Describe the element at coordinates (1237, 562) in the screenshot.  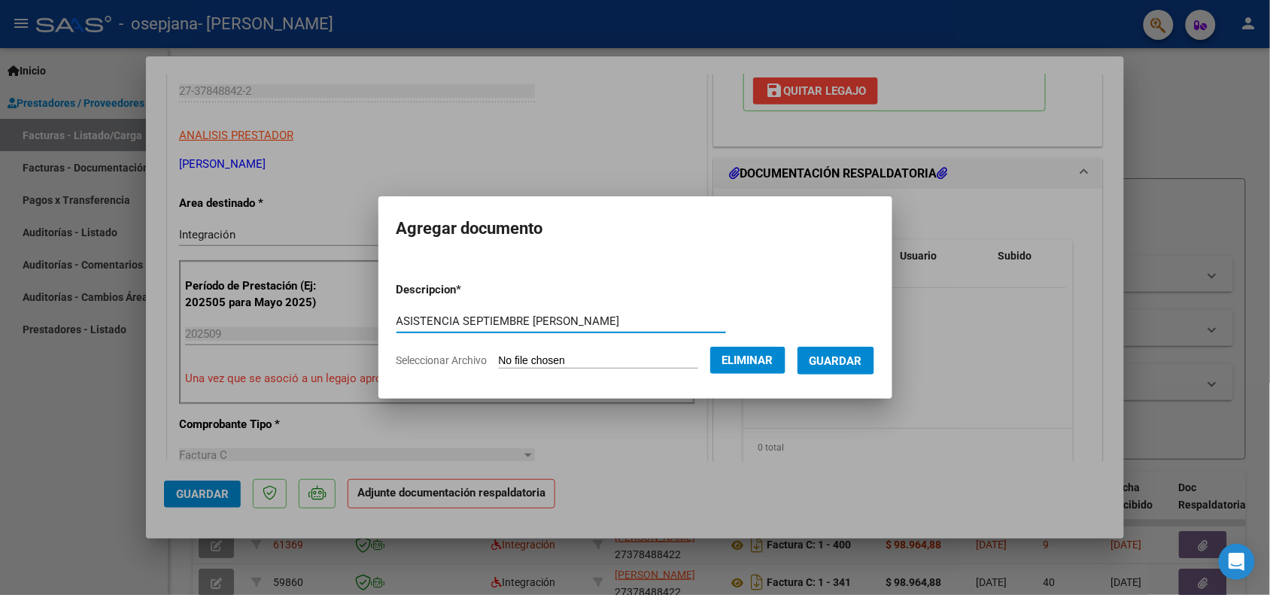
I see `div: Open Intercom Messenger` at that location.